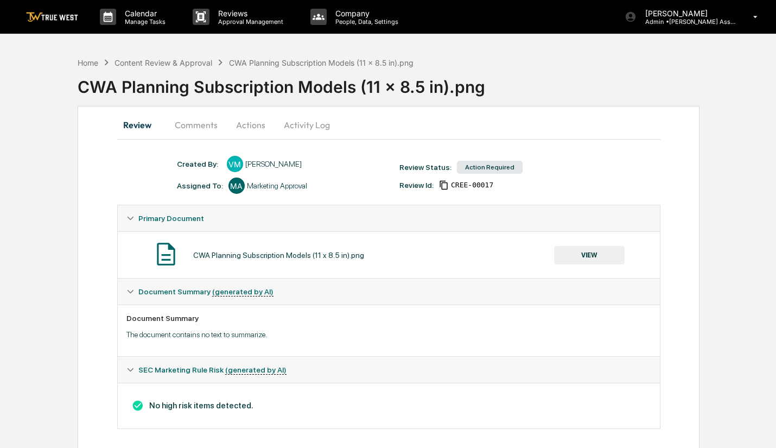 The width and height of the screenshot is (776, 448). I want to click on div: Review Status:, so click(426, 167).